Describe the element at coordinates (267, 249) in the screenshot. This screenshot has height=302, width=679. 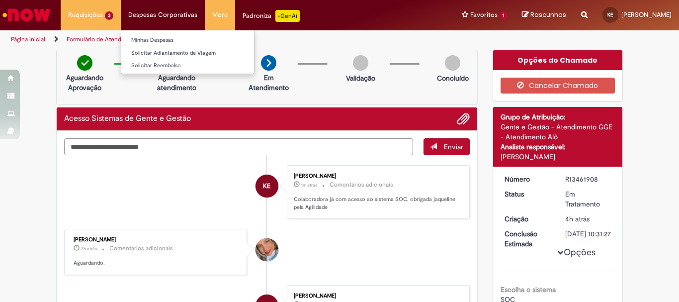
I see `div: Jacqueline Andrade Galani` at that location.